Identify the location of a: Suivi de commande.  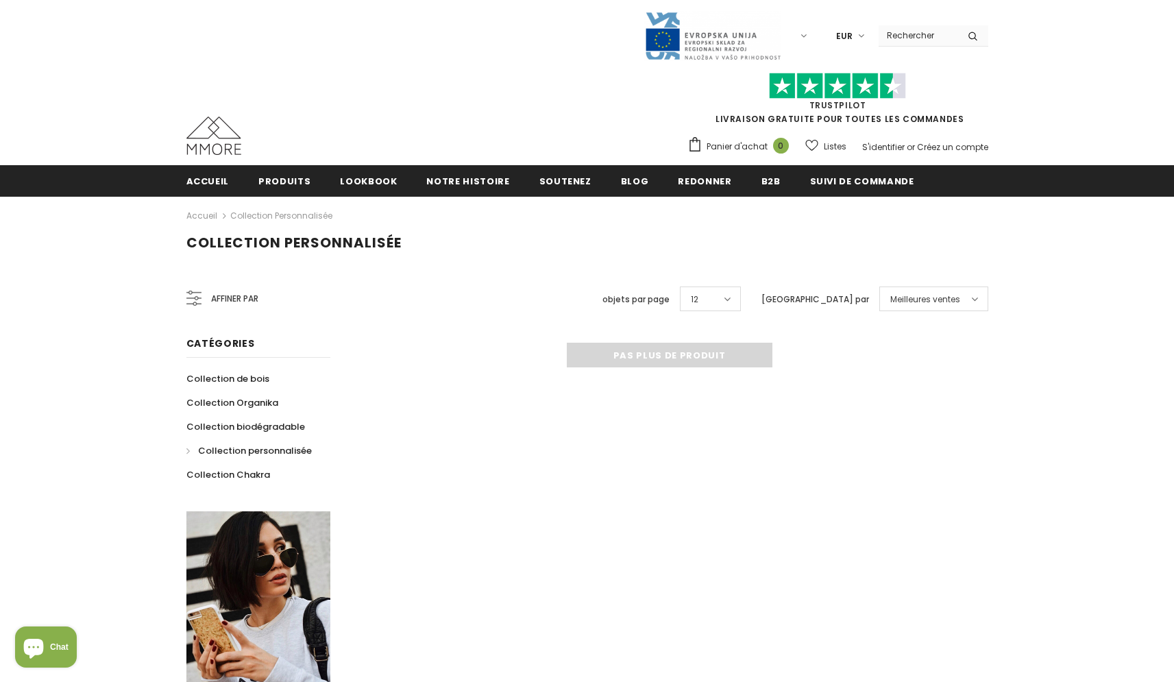
(862, 180).